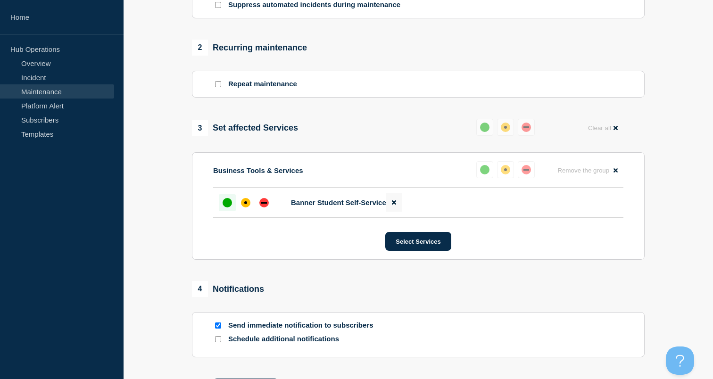 This screenshot has width=713, height=379. What do you see at coordinates (339, 202) in the screenshot?
I see `span: Banner Student Self-Service` at bounding box center [339, 202].